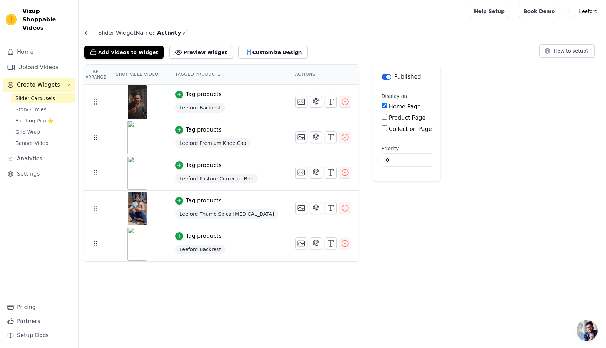 The image size is (606, 348). I want to click on span: Slider Carousels, so click(35, 98).